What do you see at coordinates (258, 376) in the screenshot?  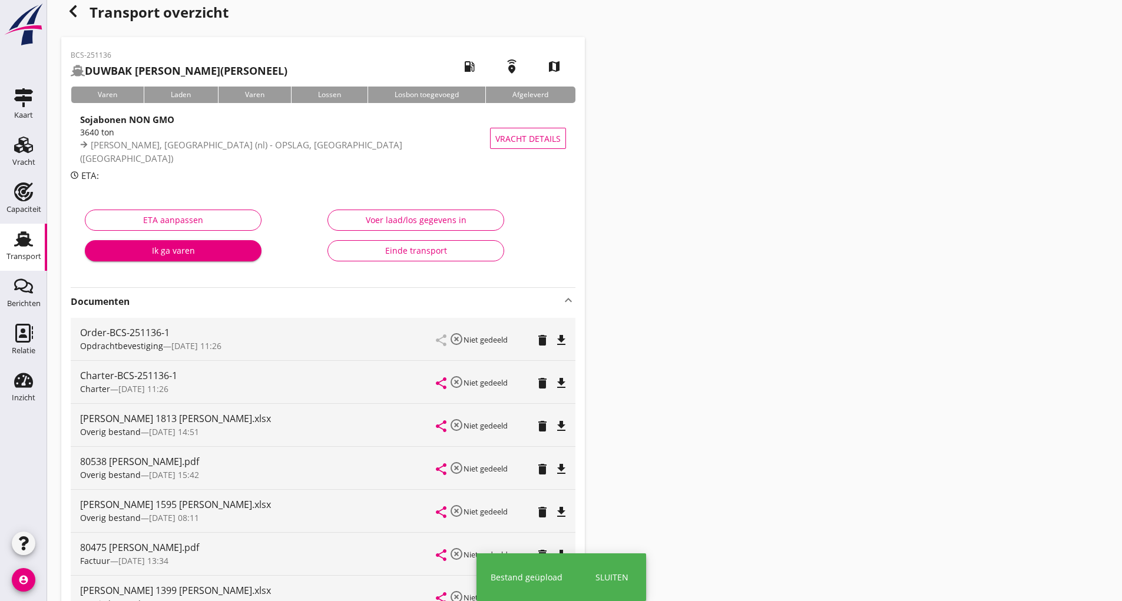 I see `div: Charter-BCS-251136-1` at bounding box center [258, 376].